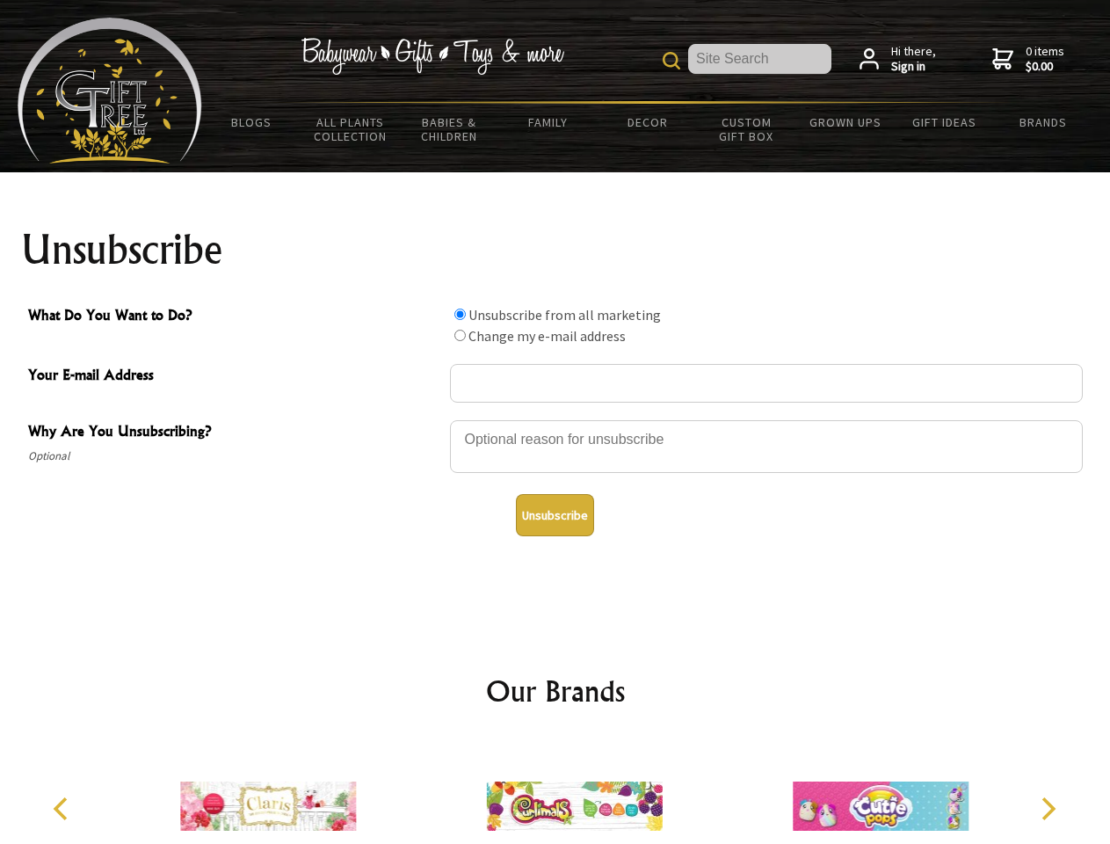 The image size is (1110, 844). I want to click on span: Why Are You Unsubscribing?, so click(235, 433).